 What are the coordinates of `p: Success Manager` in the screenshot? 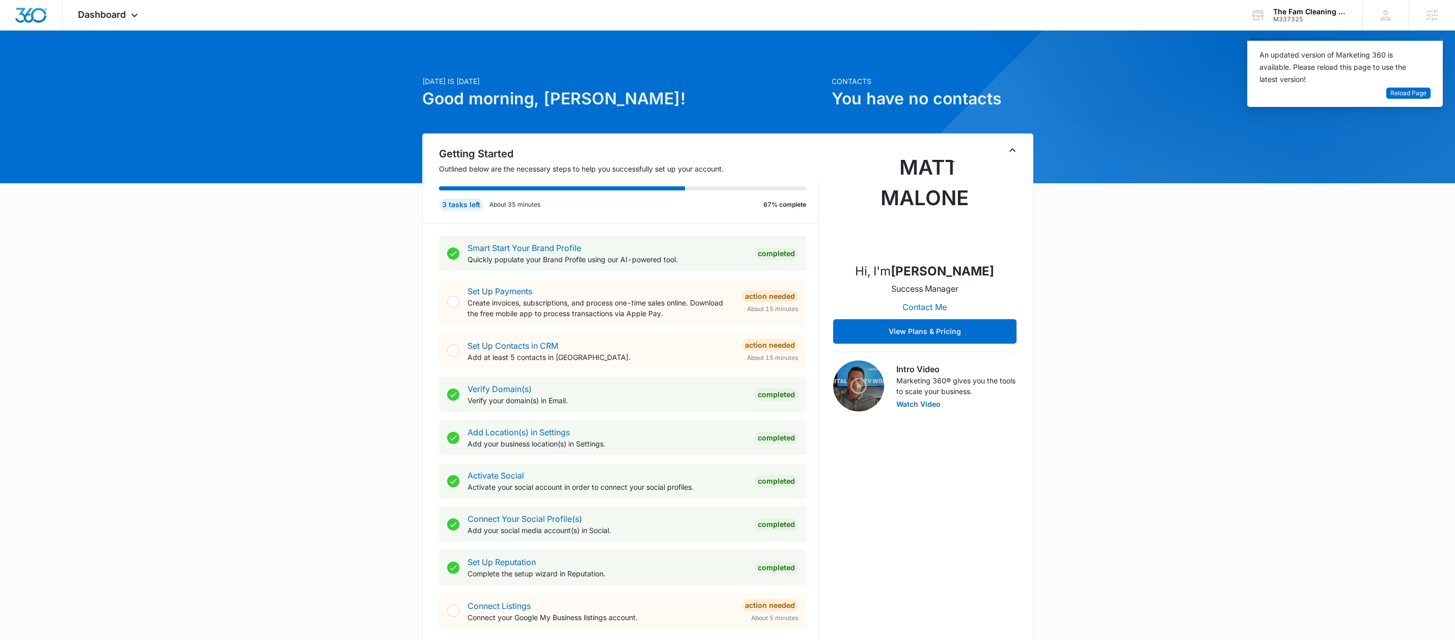 It's located at (925, 289).